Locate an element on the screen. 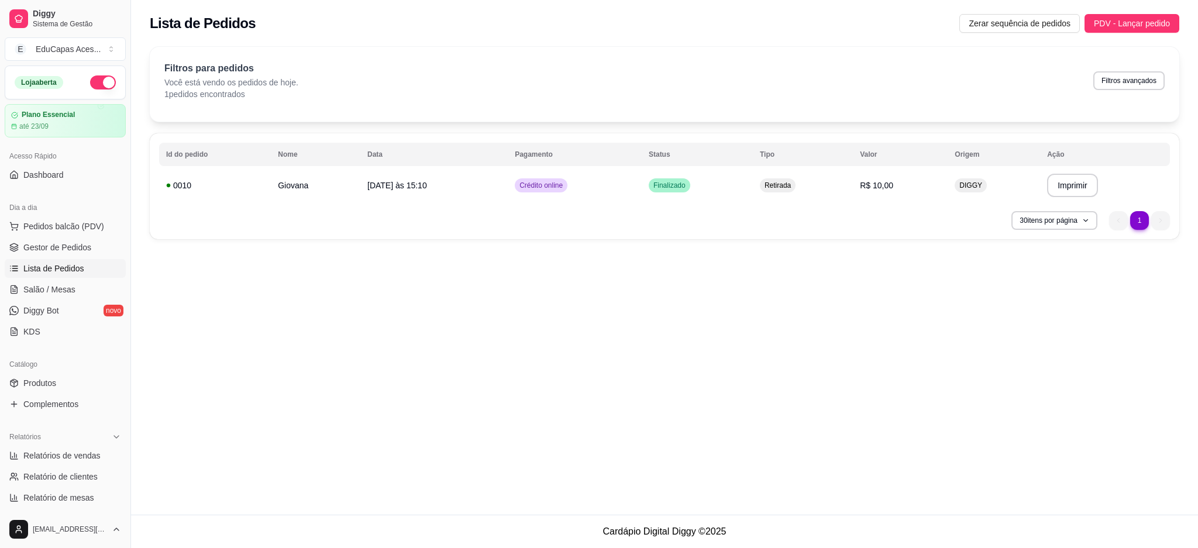 The height and width of the screenshot is (548, 1198). a: Produtos is located at coordinates (65, 383).